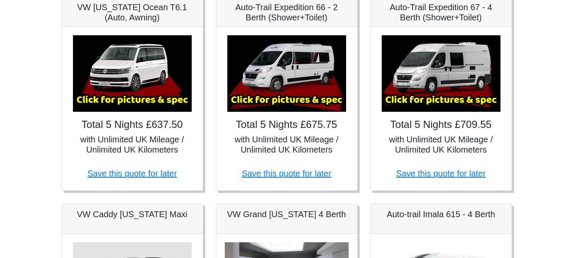  What do you see at coordinates (441, 214) in the screenshot?
I see `h5: Auto-trail Imala 615 - 4 Berth` at bounding box center [441, 214].